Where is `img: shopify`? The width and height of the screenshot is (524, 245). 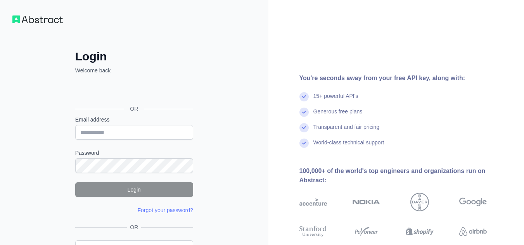 img: shopify is located at coordinates (419, 232).